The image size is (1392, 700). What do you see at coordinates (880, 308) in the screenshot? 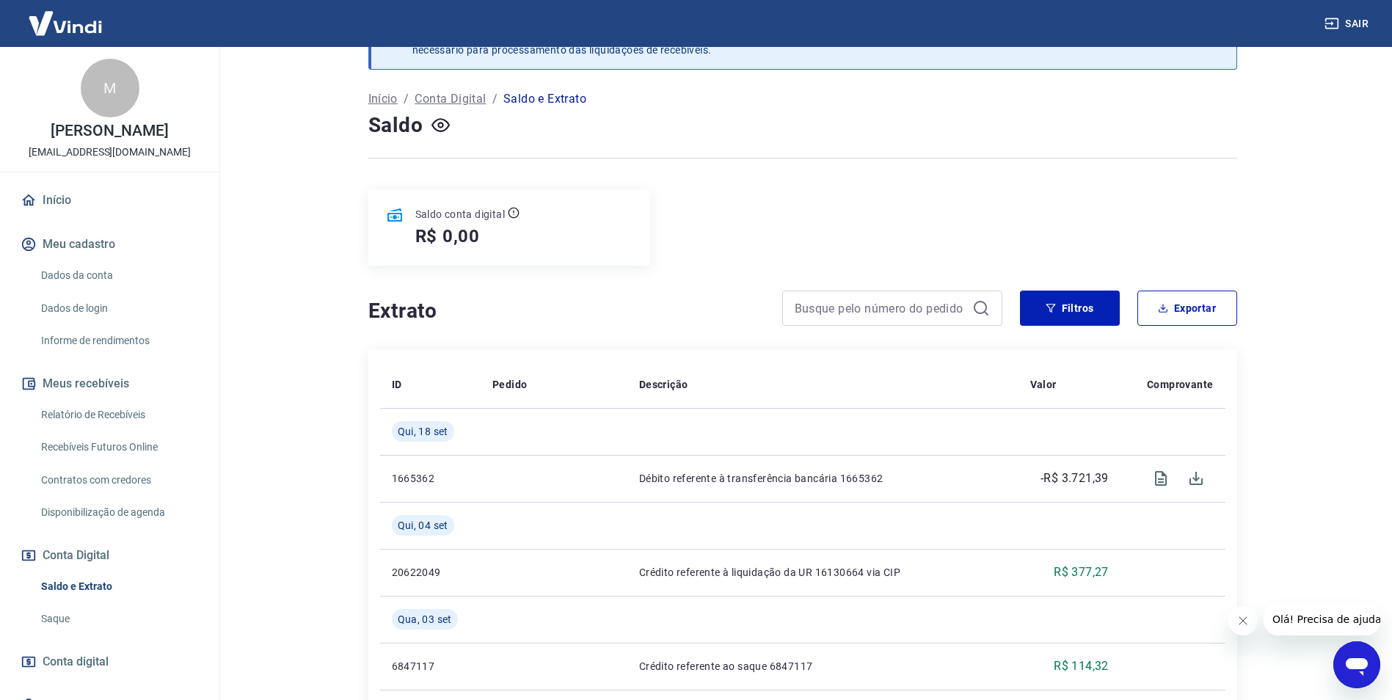
I see `input: Busque pelo número do pedido` at bounding box center [880, 308].